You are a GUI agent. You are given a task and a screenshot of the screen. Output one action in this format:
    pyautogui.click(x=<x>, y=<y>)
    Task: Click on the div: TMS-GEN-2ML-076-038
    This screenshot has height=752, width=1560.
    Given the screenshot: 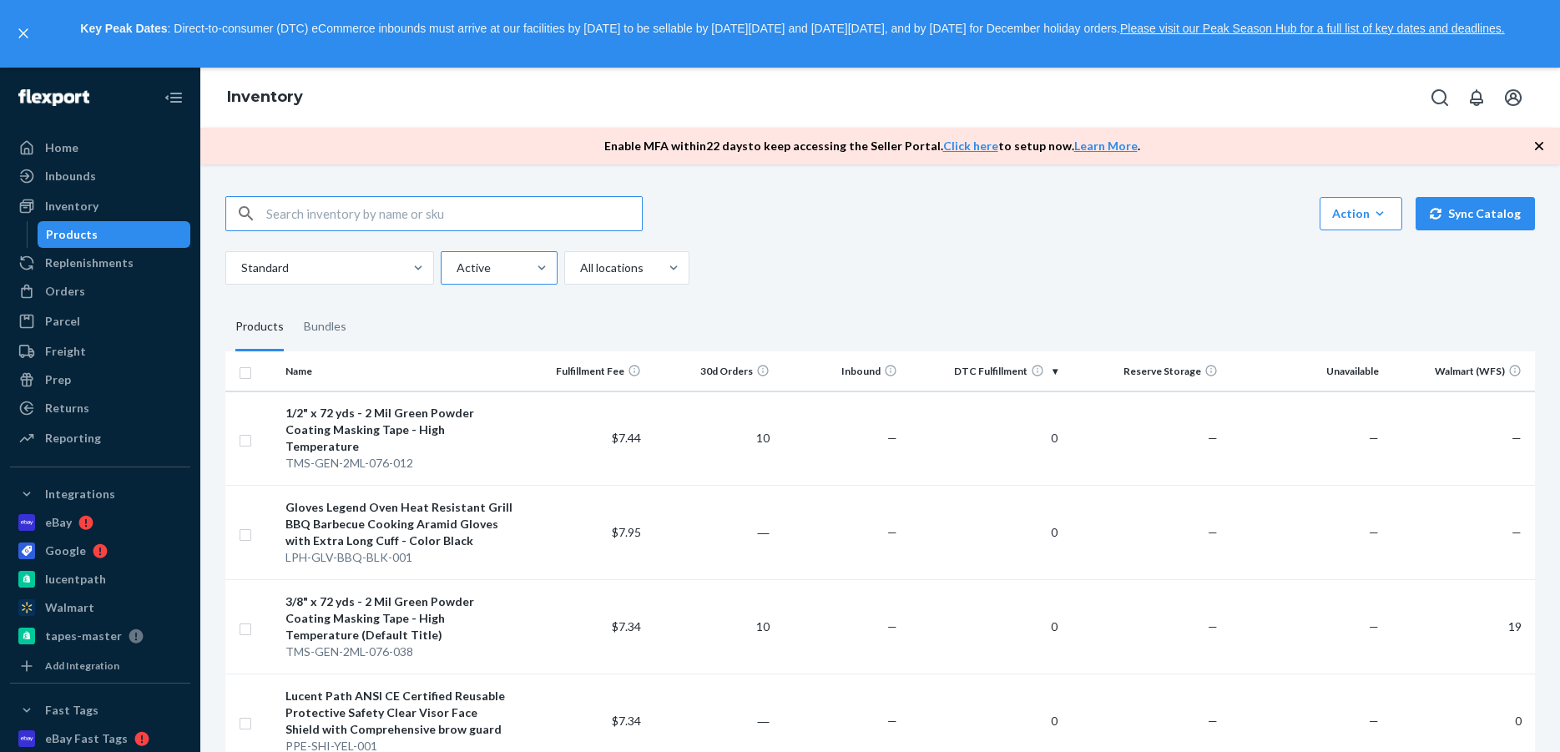 What is the action you would take?
    pyautogui.click(x=399, y=652)
    